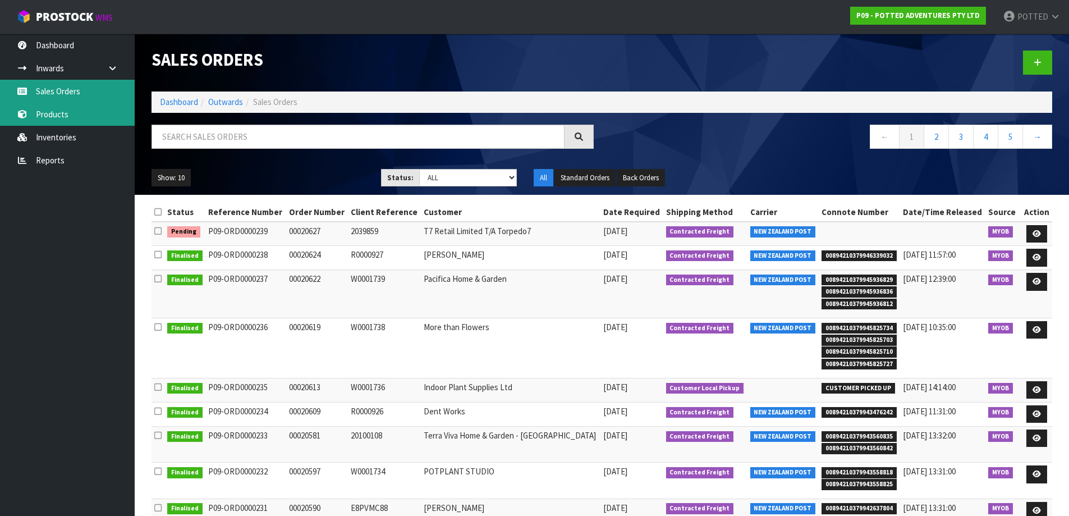 This screenshot has width=1069, height=516. I want to click on td: P09-ORD0000235, so click(245, 390).